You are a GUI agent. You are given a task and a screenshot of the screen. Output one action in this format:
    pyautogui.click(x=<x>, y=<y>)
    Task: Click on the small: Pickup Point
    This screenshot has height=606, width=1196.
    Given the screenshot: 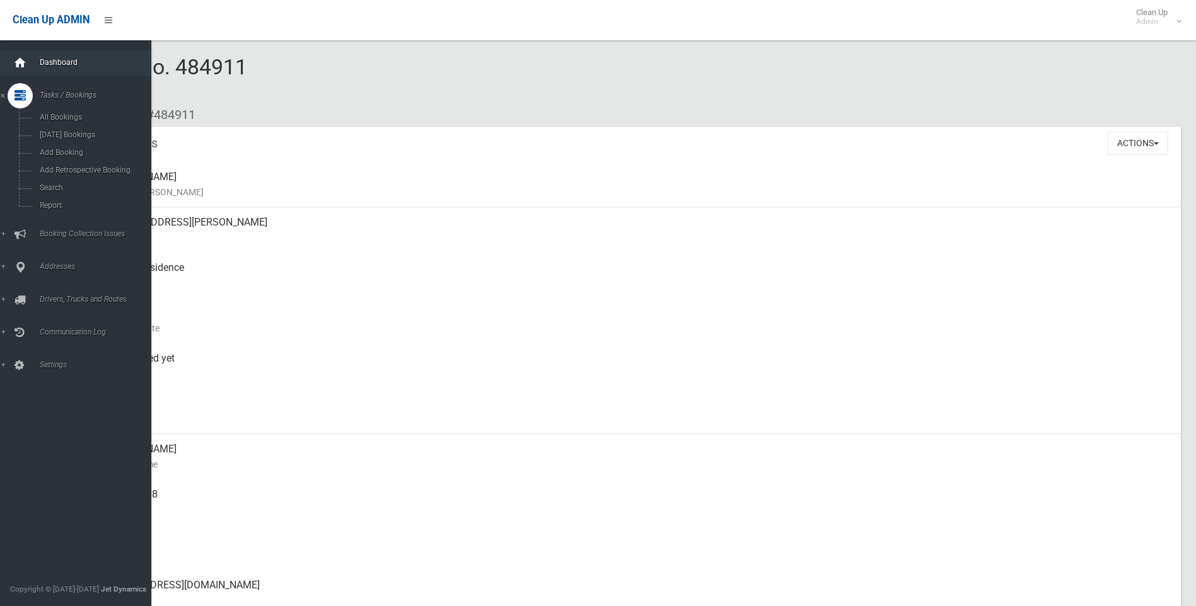 What is the action you would take?
    pyautogui.click(x=635, y=283)
    